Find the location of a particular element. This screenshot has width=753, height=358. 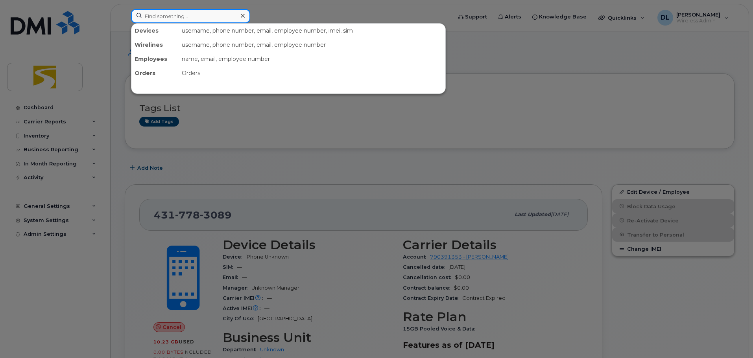

div: Devices is located at coordinates (155, 31).